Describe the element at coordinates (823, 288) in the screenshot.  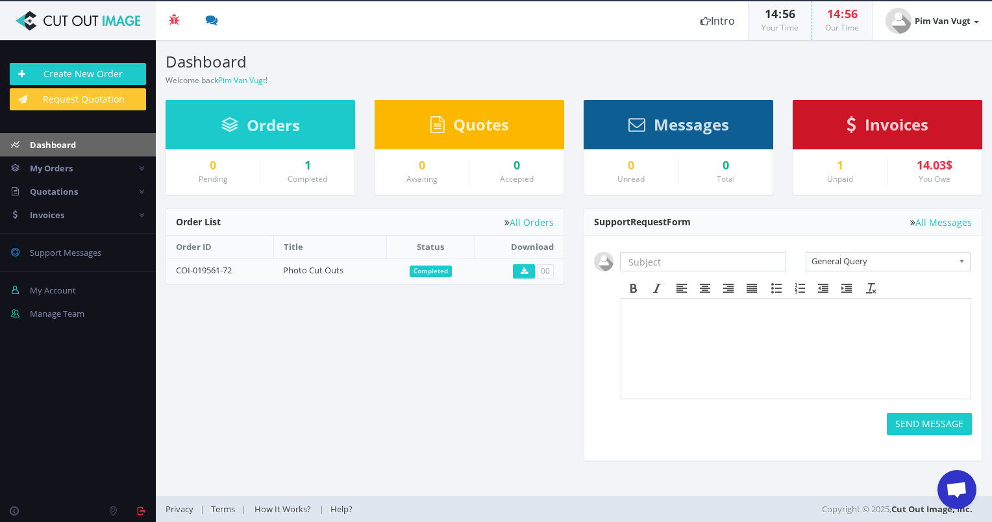
I see `div: Decrease indent` at that location.